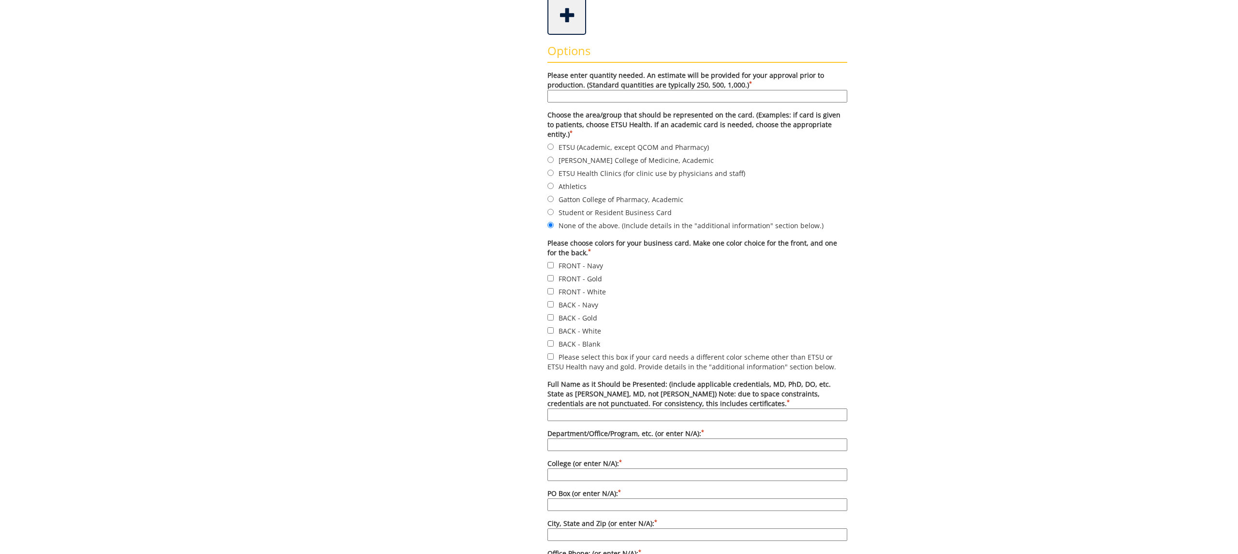 The width and height of the screenshot is (1238, 554). What do you see at coordinates (697, 344) in the screenshot?
I see `label: BACK - Blank` at bounding box center [697, 344].